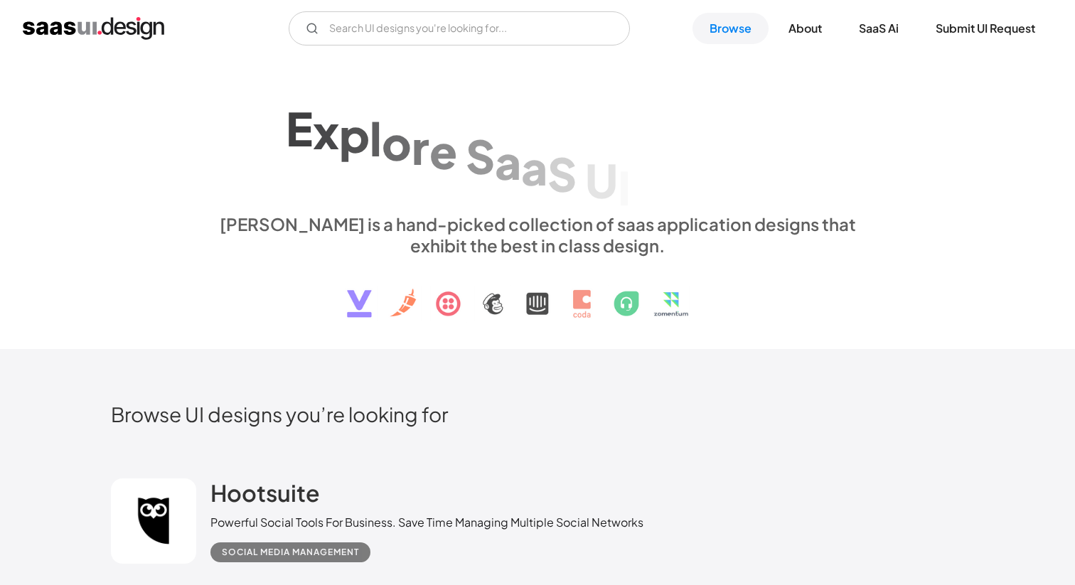 The image size is (1075, 585). I want to click on a: Hootsuite, so click(265, 496).